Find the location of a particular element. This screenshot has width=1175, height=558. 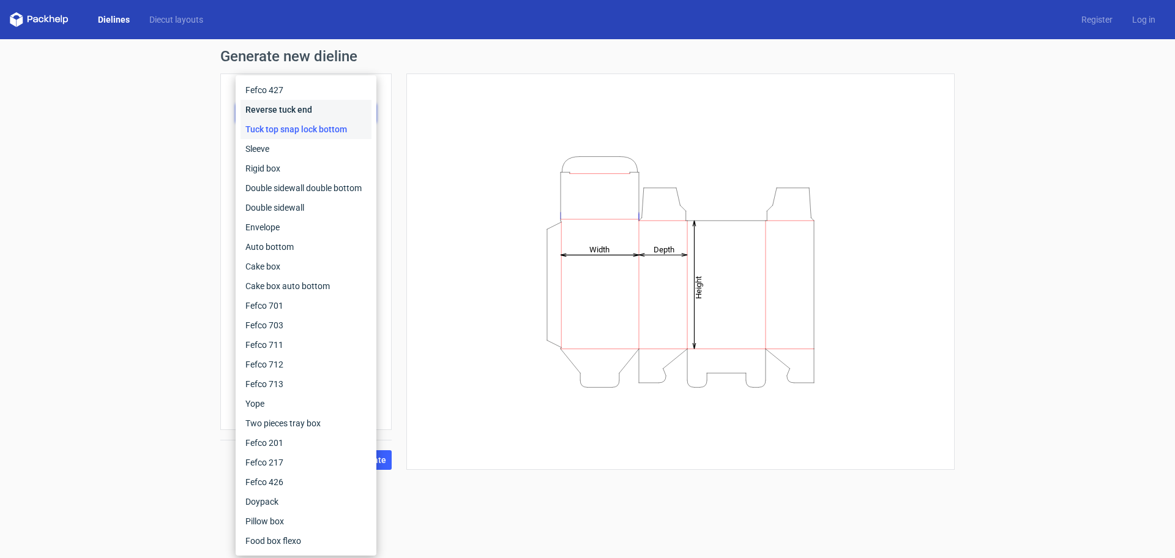

div: Envelope is located at coordinates (306, 227).